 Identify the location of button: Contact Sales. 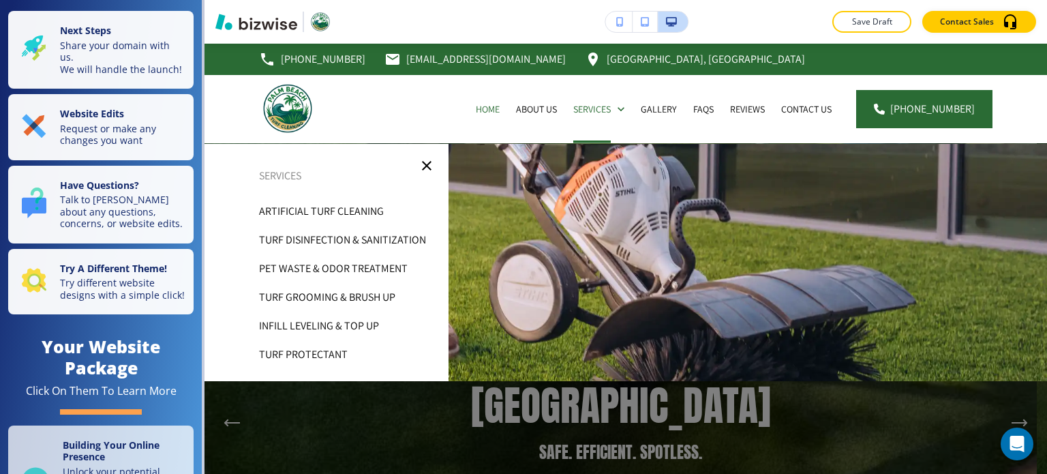
(979, 22).